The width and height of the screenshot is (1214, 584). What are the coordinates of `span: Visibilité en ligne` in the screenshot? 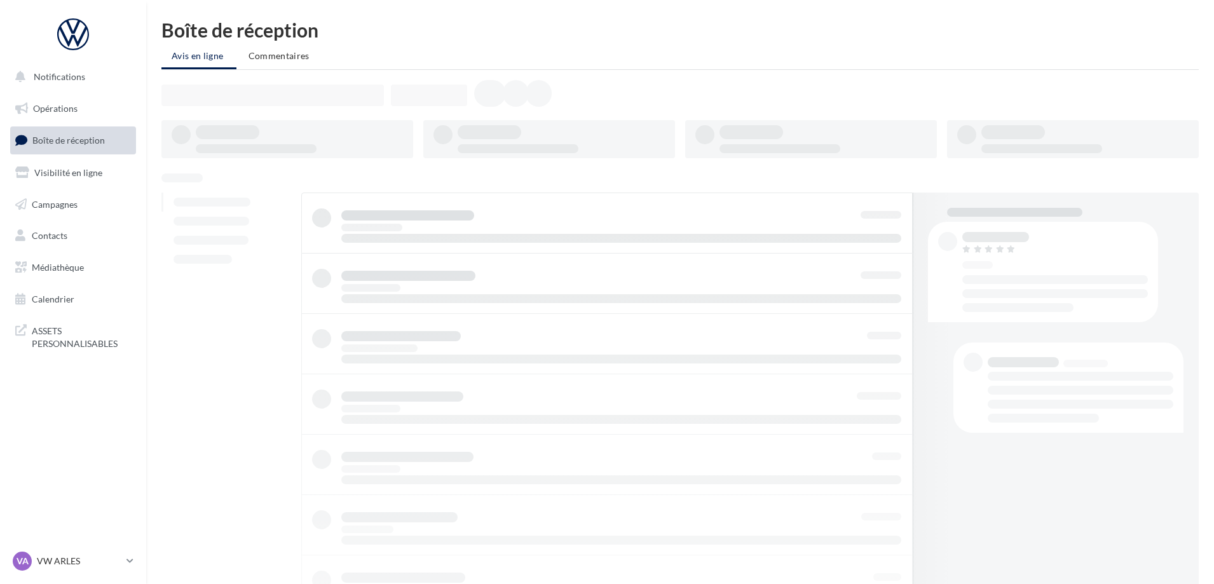 It's located at (68, 172).